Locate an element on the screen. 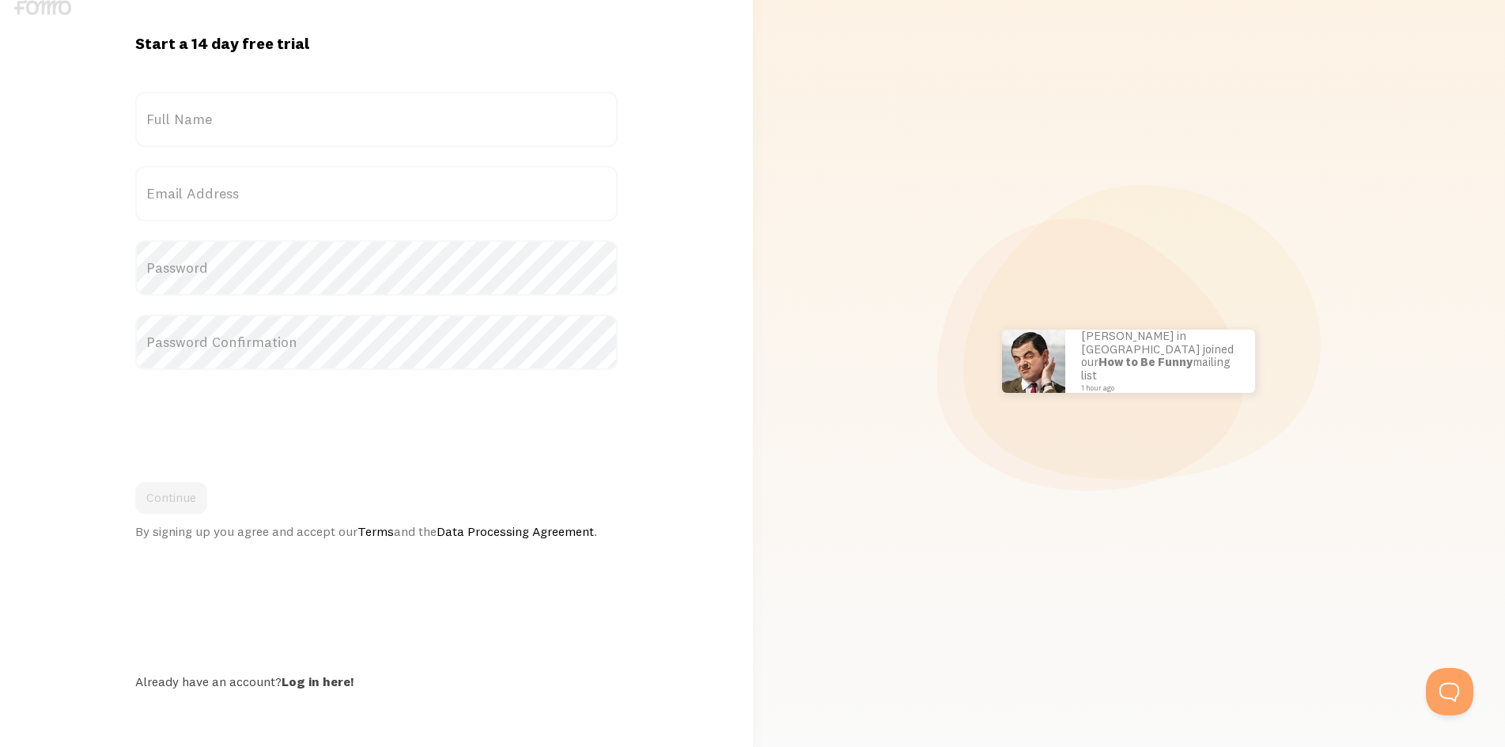 This screenshot has height=747, width=1505. a: Data Processing Agreement is located at coordinates (515, 531).